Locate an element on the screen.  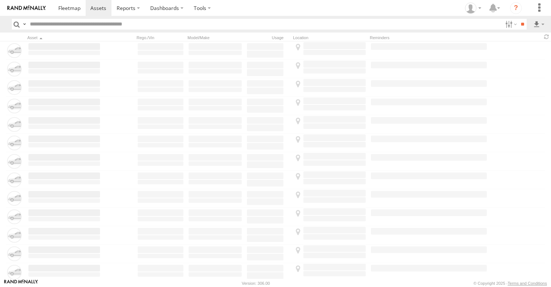
img: rand-logo.svg is located at coordinates (27, 8).